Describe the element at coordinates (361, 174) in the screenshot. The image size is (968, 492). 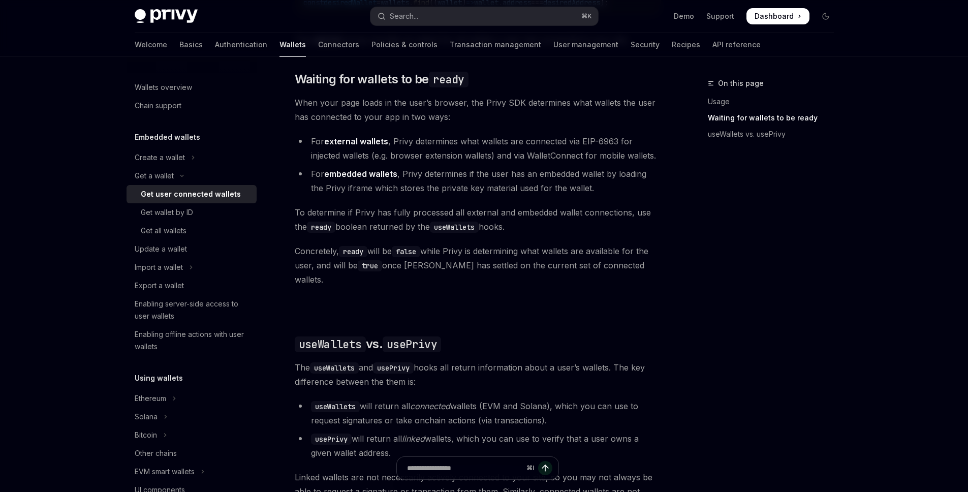
I see `strong: embedded wallets` at that location.